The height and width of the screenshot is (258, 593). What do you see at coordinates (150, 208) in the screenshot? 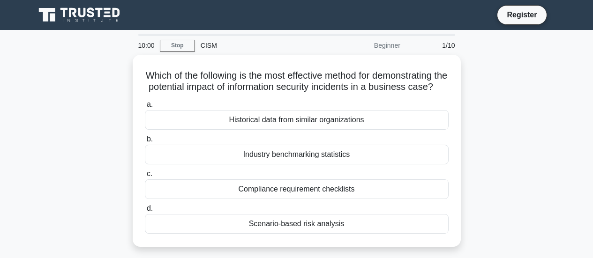
I see `span: d.` at bounding box center [150, 208].